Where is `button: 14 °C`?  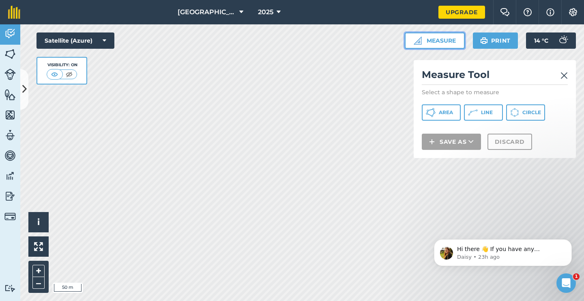
button: 14 °C is located at coordinates (551, 41).